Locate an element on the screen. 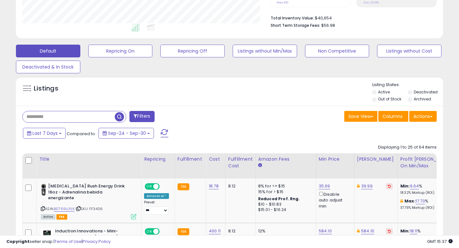 The width and height of the screenshot is (459, 248). button: Last 7 Days is located at coordinates (44, 133).